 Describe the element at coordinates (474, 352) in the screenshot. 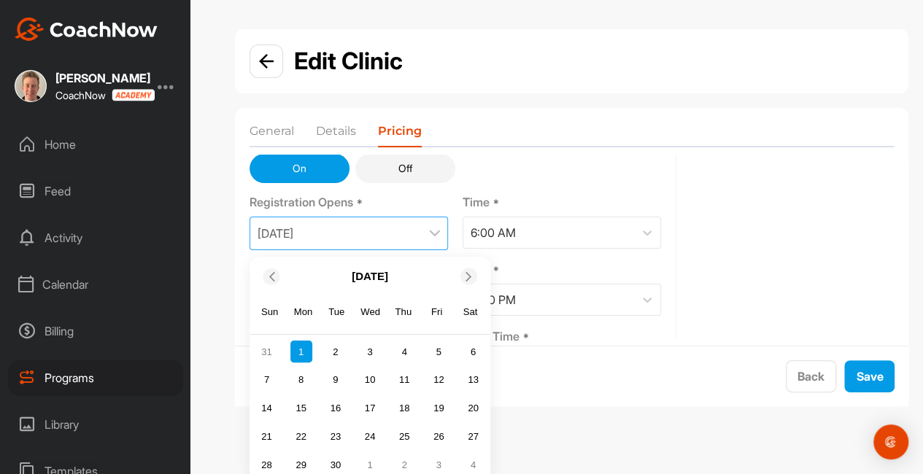

I see `div: Choose Saturday, September 6th, 2025` at that location.